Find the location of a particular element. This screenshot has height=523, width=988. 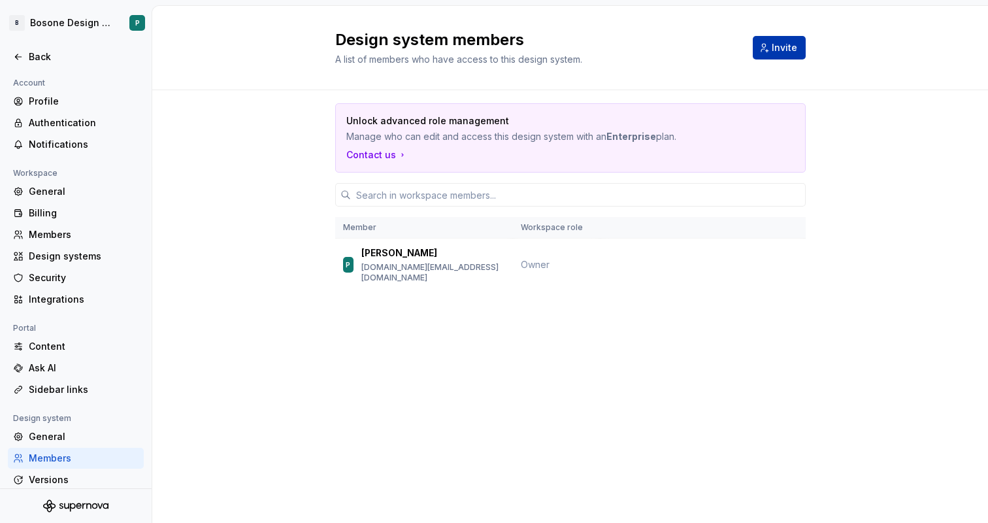

svg: Supernova Logo is located at coordinates (76, 506).